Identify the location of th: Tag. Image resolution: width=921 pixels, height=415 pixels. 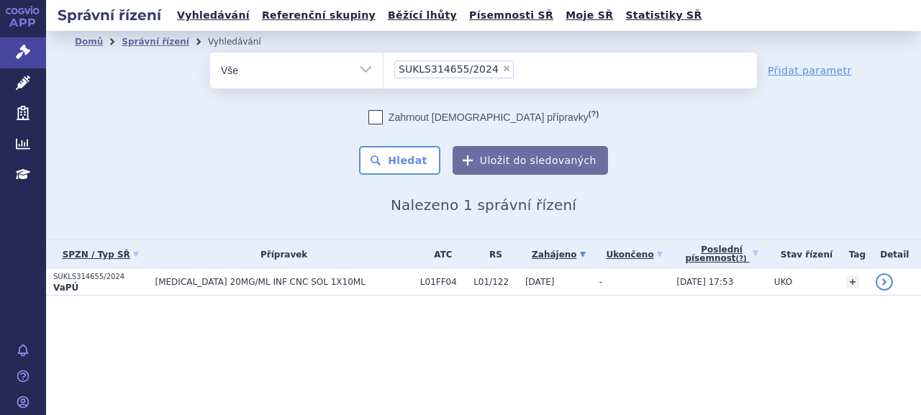
(853, 254).